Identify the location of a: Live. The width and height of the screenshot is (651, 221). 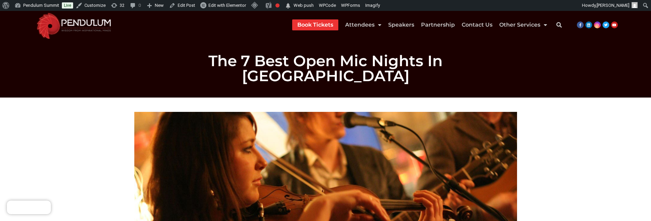
(67, 5).